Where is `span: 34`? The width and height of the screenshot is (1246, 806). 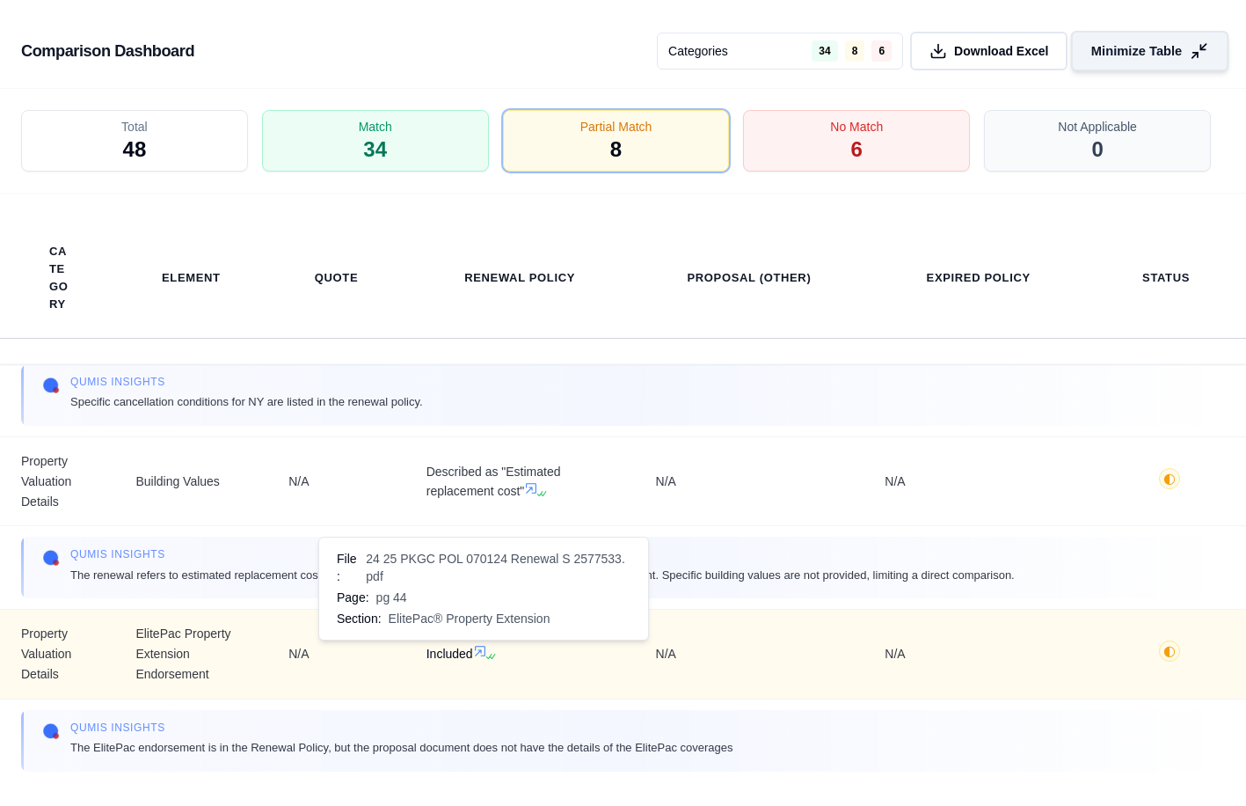
span: 34 is located at coordinates (375, 150).